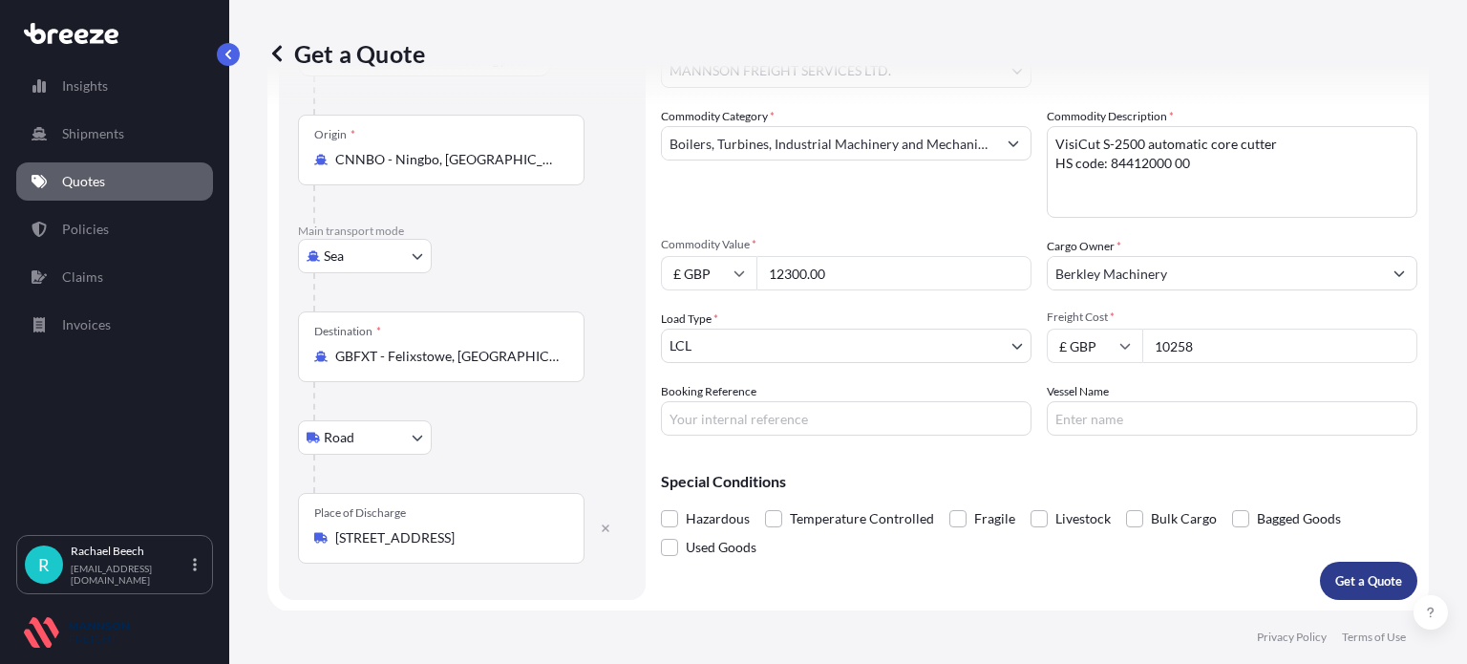 This screenshot has width=1467, height=664. What do you see at coordinates (86, 325) in the screenshot?
I see `p: Invoices` at bounding box center [86, 325].